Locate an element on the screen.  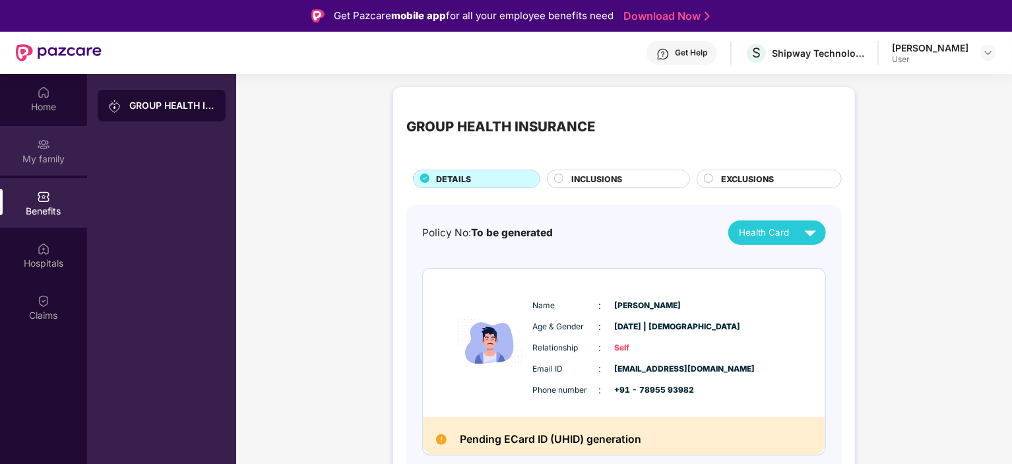
h2: Pending ECard ID (UHID) generation is located at coordinates (550, 439).